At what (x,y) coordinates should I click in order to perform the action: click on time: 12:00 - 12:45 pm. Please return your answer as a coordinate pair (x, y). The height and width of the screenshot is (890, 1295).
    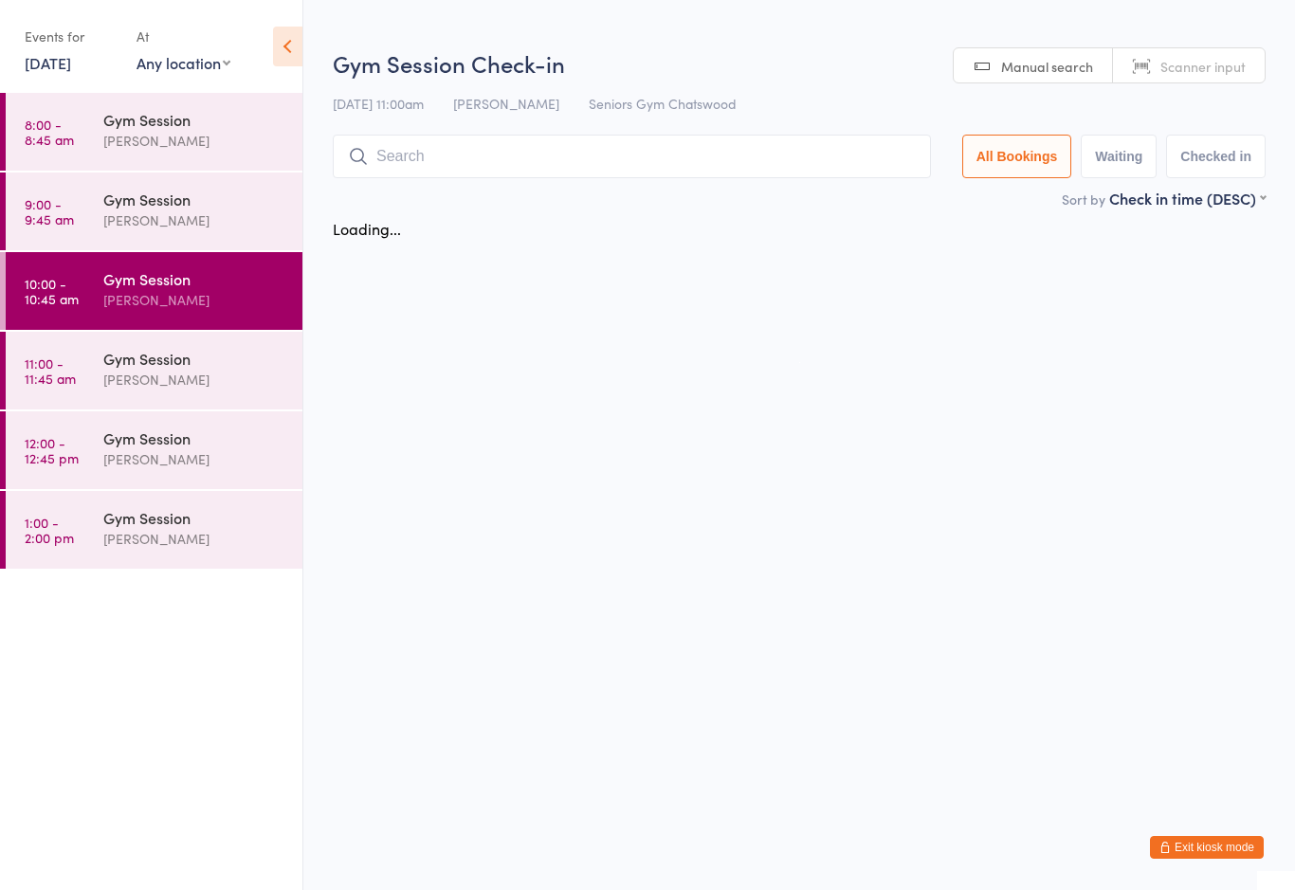
    Looking at the image, I should click on (51, 450).